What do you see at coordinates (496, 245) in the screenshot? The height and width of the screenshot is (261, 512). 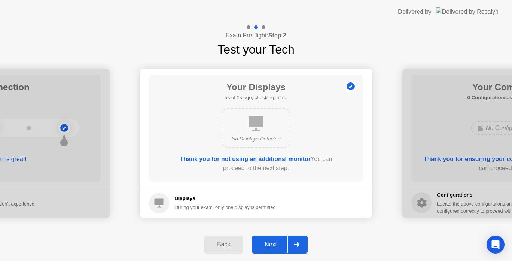 I see `div: Open Intercom Messenger` at bounding box center [496, 245].